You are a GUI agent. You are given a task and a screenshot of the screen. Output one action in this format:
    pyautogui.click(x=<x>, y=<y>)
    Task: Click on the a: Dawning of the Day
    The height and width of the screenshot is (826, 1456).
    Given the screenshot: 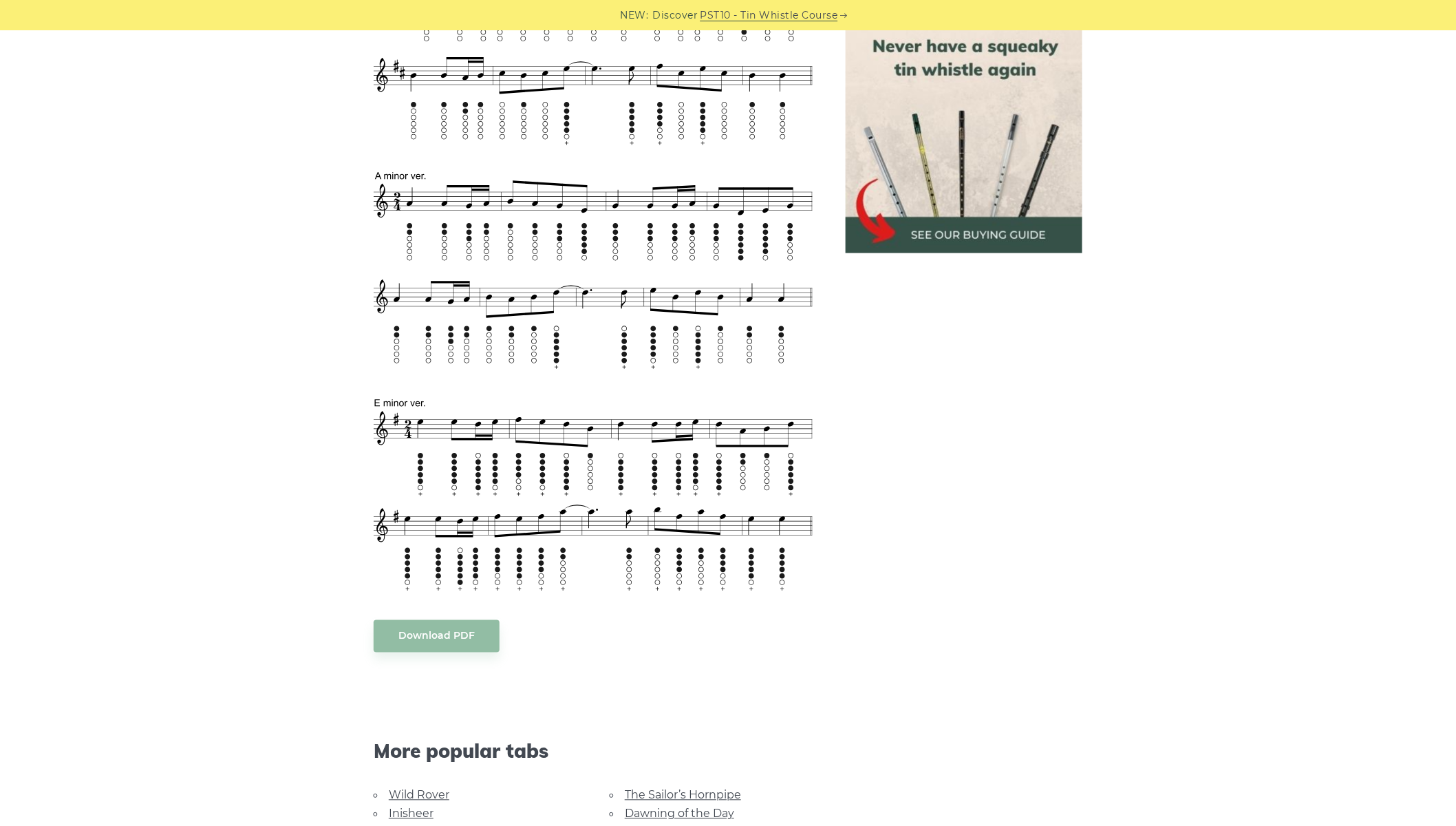 What is the action you would take?
    pyautogui.click(x=680, y=813)
    